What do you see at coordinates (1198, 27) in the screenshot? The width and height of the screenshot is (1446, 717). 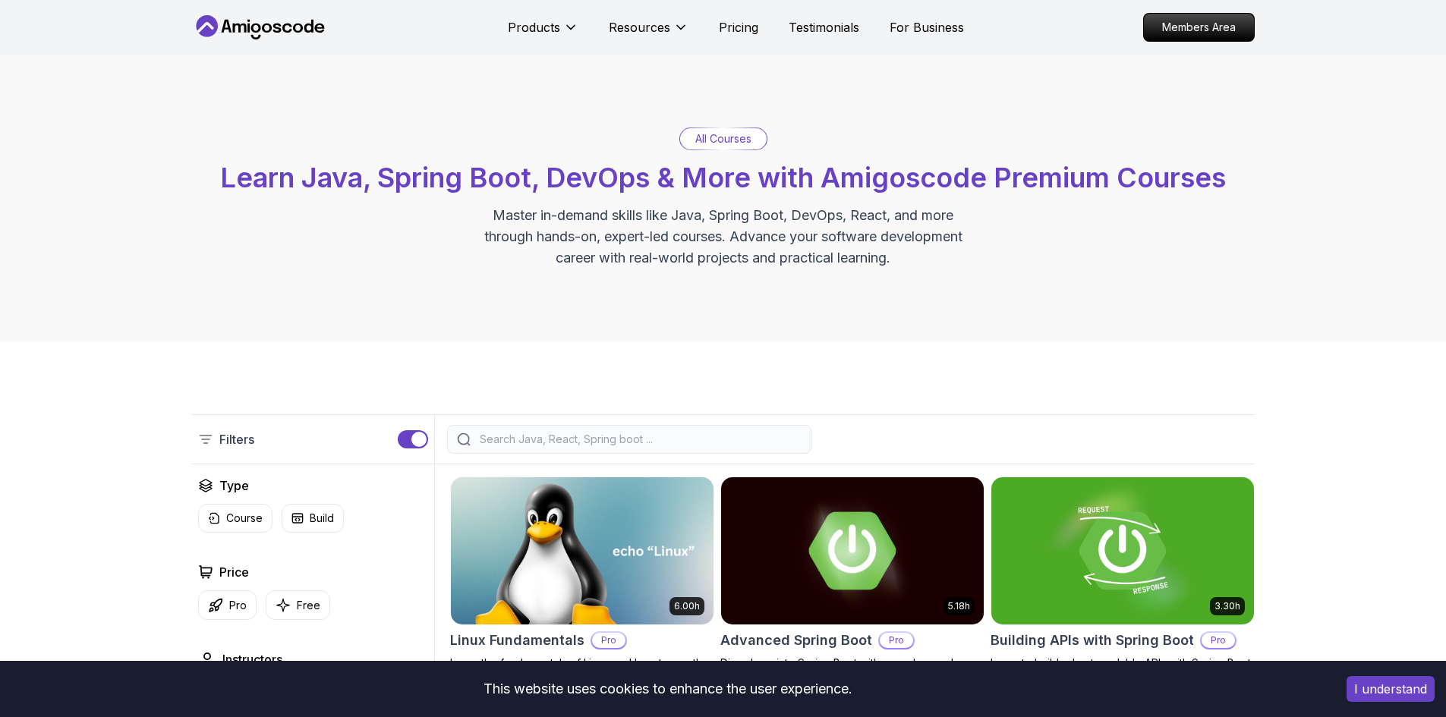 I see `a: Members Area` at bounding box center [1198, 27].